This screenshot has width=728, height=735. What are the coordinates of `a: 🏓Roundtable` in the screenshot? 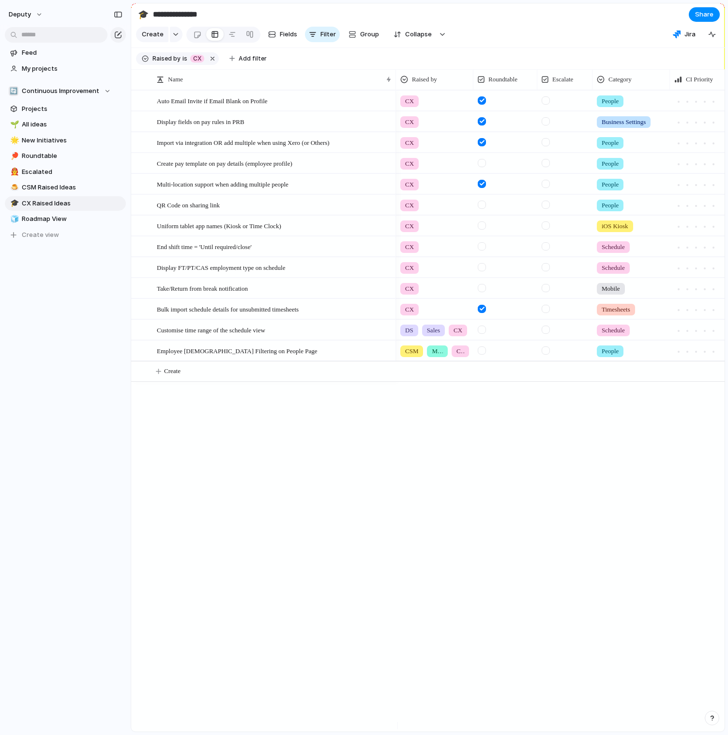 It's located at (65, 156).